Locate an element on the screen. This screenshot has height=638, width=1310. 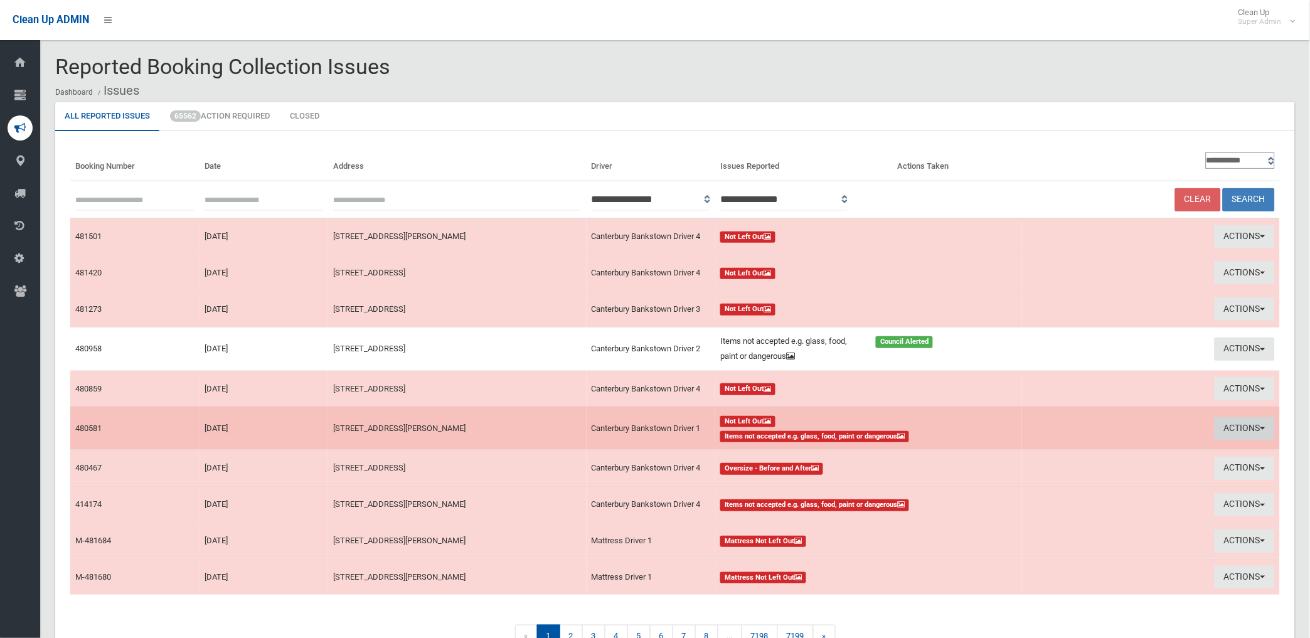
a: Oversize - Before and After is located at coordinates (868, 468).